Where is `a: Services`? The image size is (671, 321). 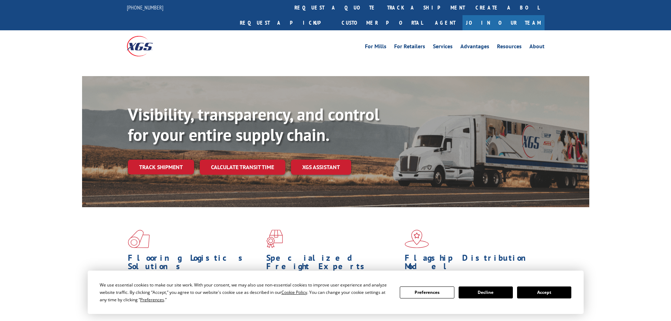
a: Services is located at coordinates (442, 48).